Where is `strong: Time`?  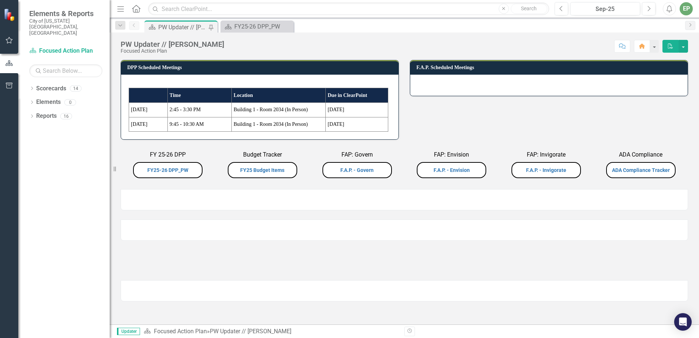 strong: Time is located at coordinates (175, 95).